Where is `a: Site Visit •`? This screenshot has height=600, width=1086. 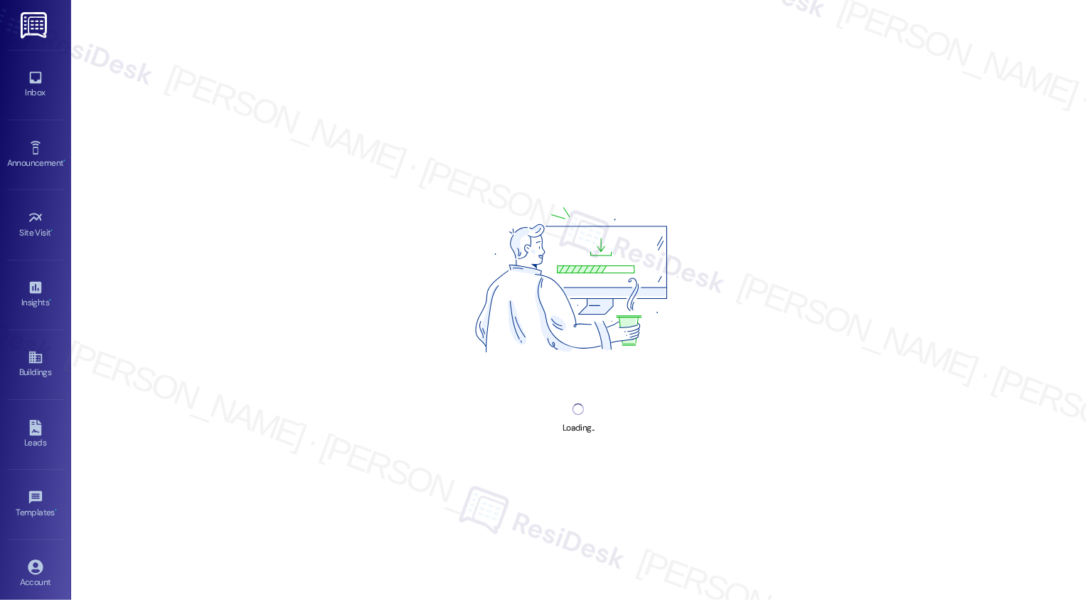
a: Site Visit • is located at coordinates (36, 225).